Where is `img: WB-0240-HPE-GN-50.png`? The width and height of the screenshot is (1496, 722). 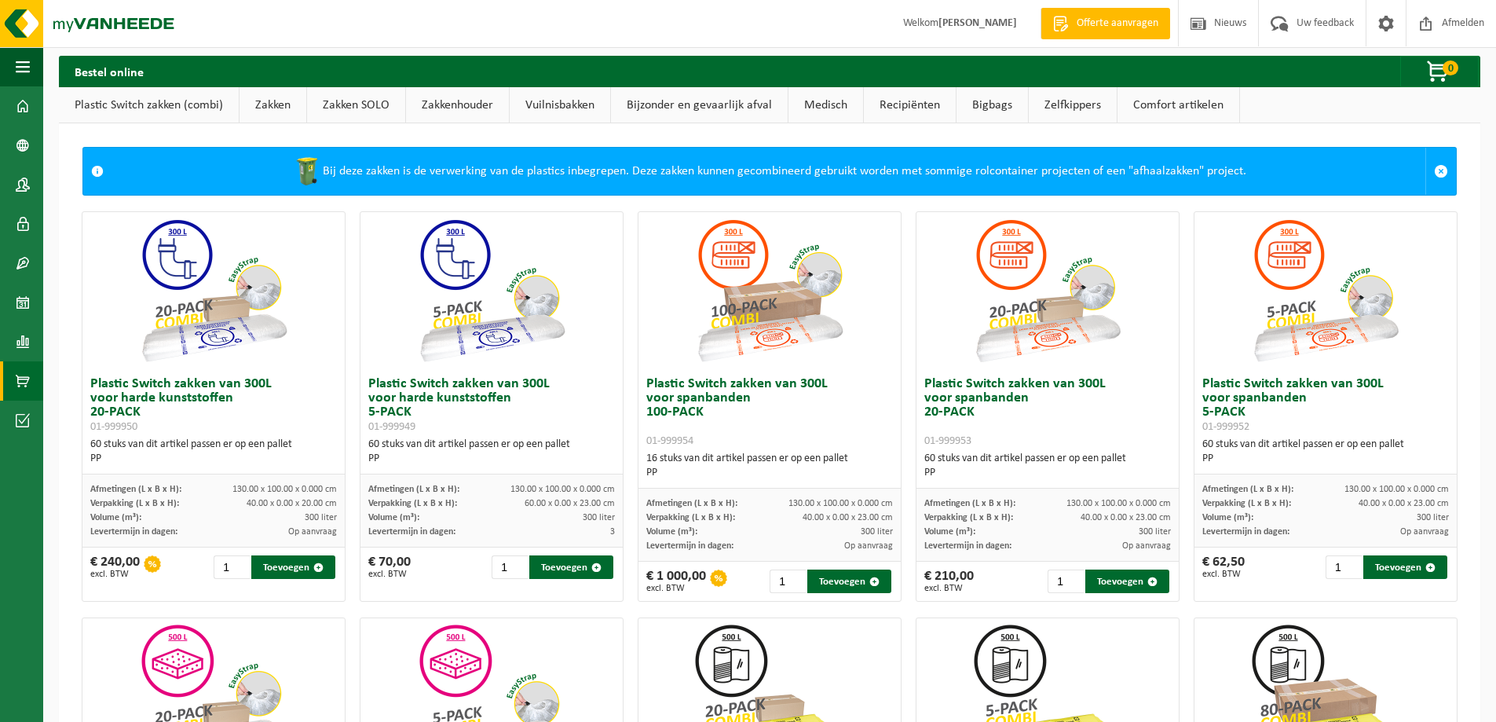 img: WB-0240-HPE-GN-50.png is located at coordinates (307, 171).